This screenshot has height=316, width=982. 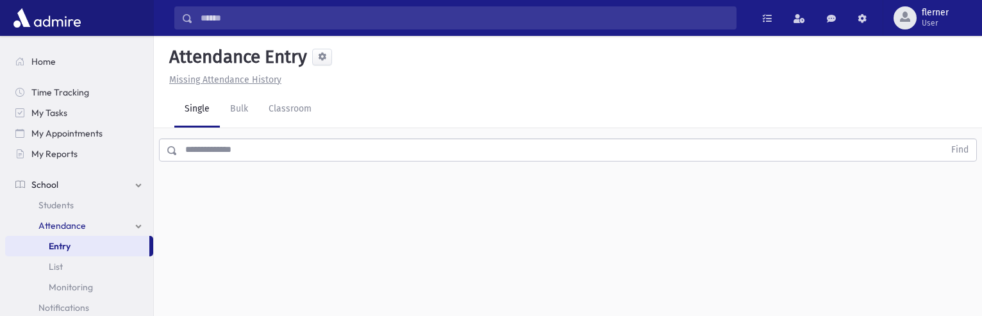 What do you see at coordinates (464, 18) in the screenshot?
I see `input: Search` at bounding box center [464, 18].